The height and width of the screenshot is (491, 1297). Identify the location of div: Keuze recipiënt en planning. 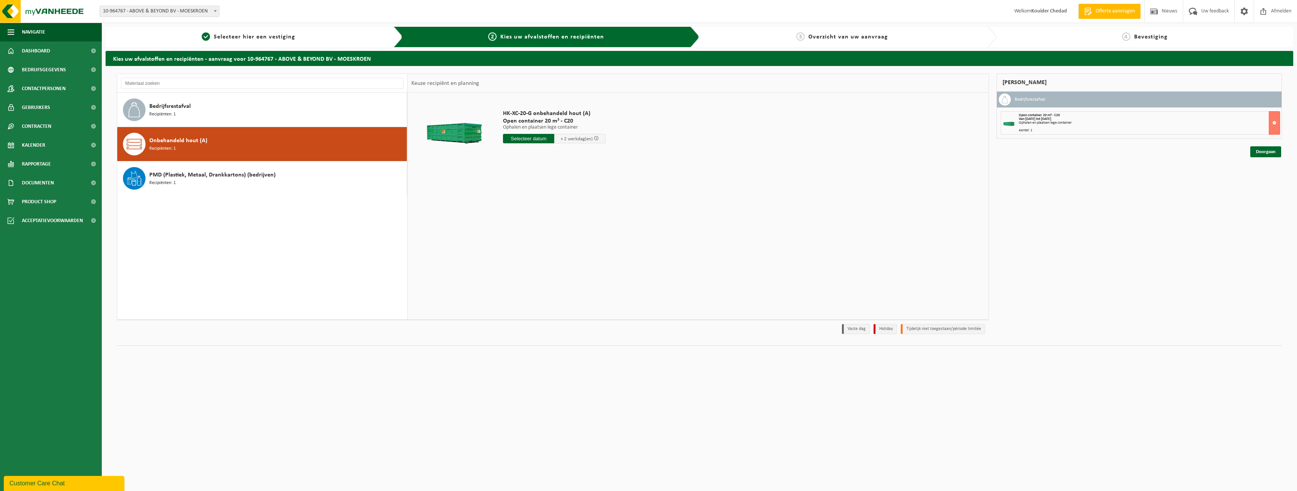
(445, 83).